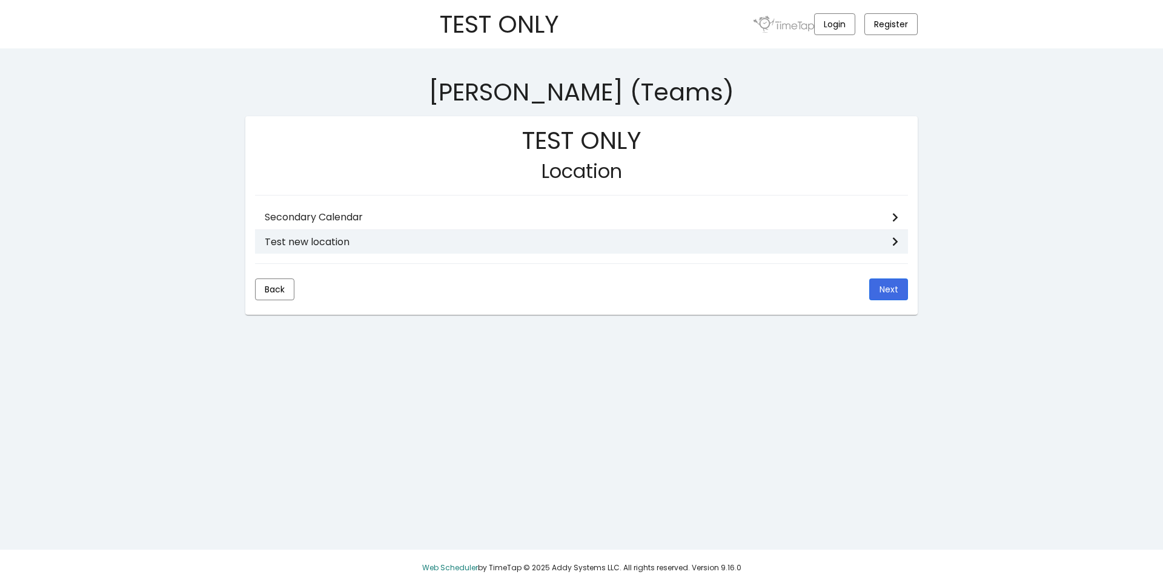  I want to click on button: Next, so click(888, 289).